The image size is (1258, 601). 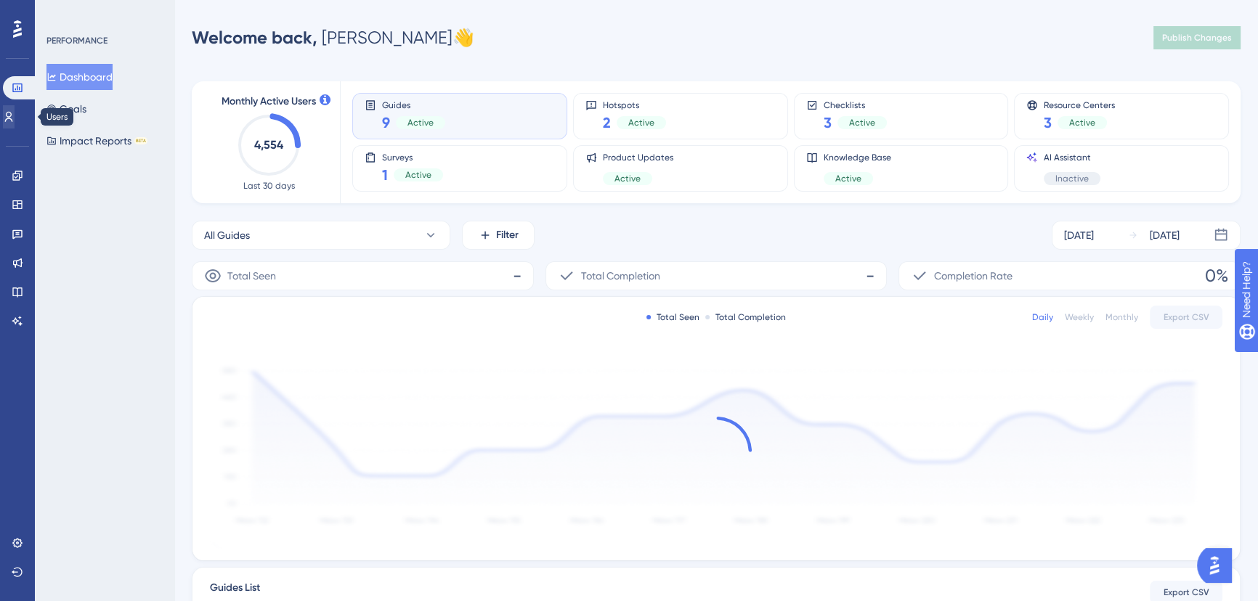 I want to click on span: Product Updates, so click(x=638, y=158).